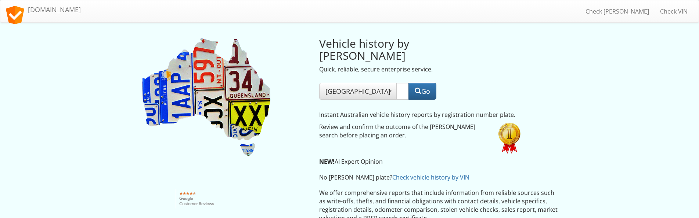  I want to click on a: Check VIN, so click(673, 11).